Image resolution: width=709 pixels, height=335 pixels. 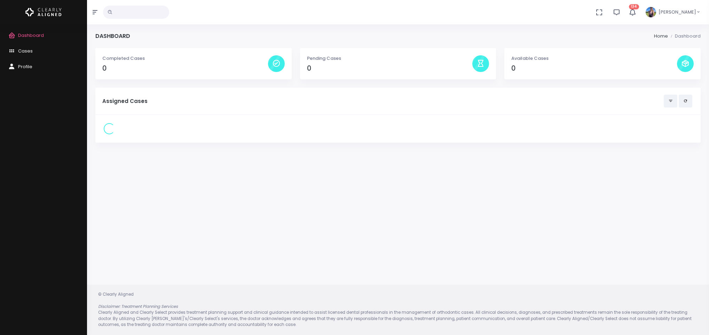 I want to click on span: Profile, so click(x=25, y=66).